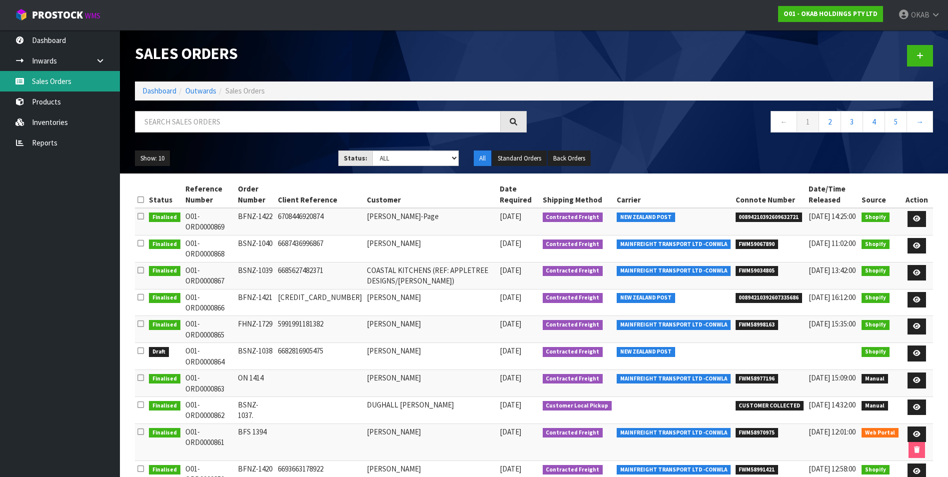 This screenshot has height=477, width=948. I want to click on td: O01-ORD0000866, so click(209, 302).